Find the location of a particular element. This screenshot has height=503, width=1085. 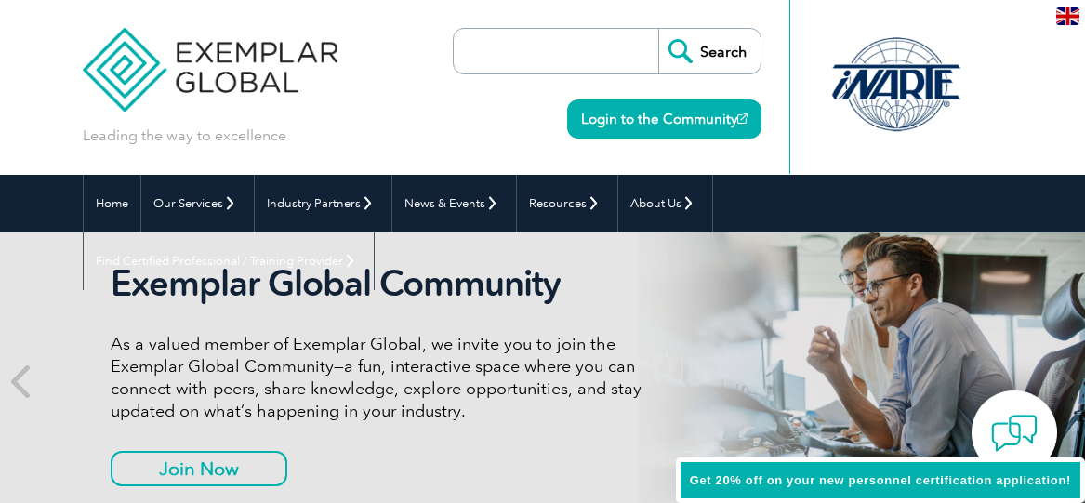

a: Login to the Community is located at coordinates (664, 119).